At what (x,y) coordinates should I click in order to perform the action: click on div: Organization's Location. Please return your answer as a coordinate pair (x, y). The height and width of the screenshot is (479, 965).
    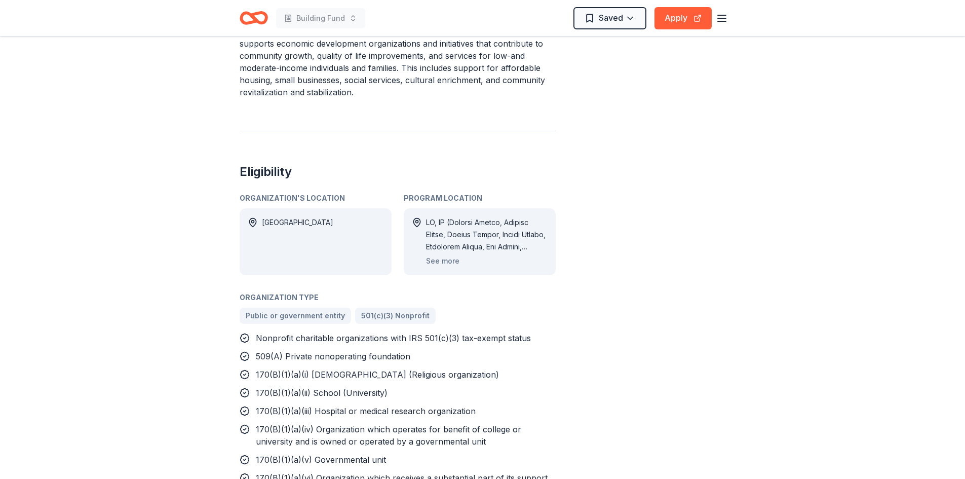
    Looking at the image, I should click on (316, 198).